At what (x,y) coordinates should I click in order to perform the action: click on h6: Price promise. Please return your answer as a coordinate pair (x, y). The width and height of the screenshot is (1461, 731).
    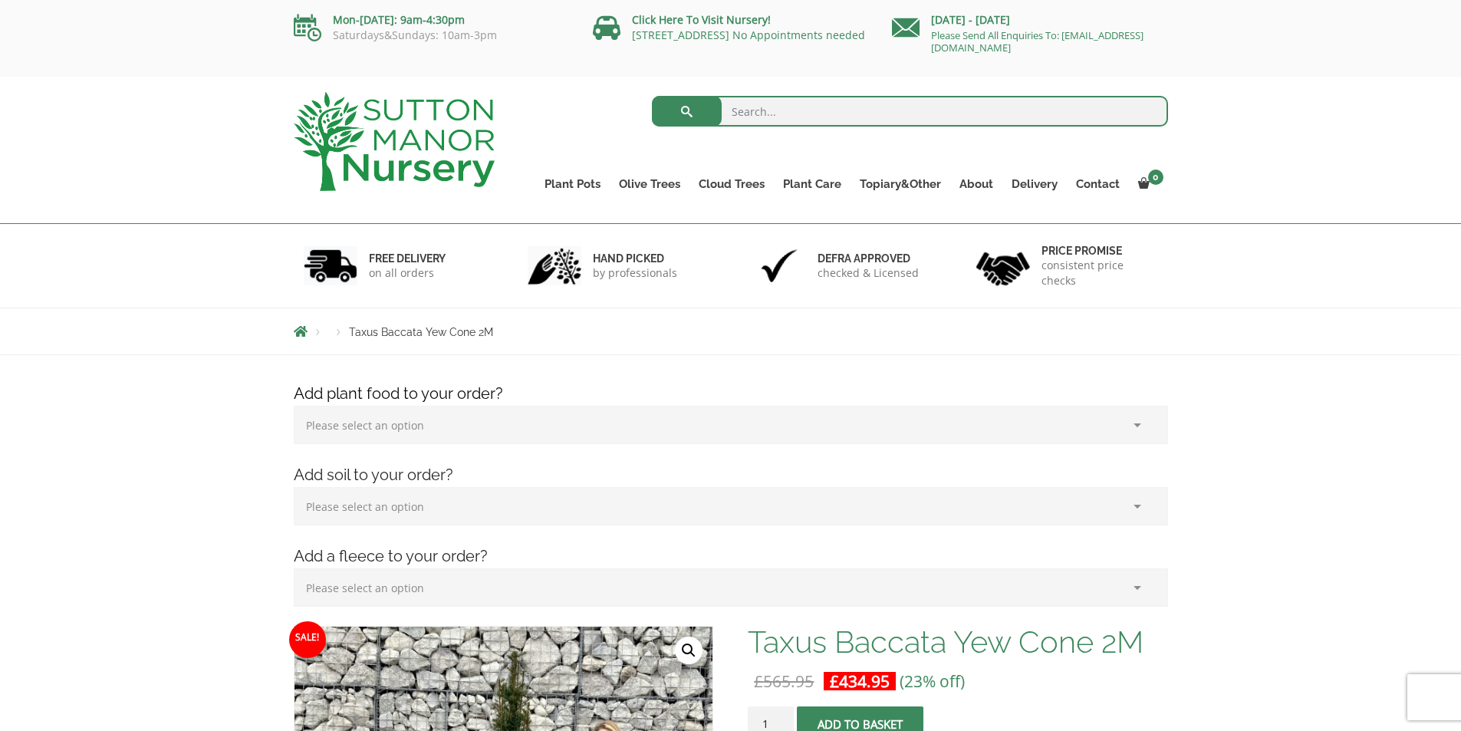
    Looking at the image, I should click on (1100, 251).